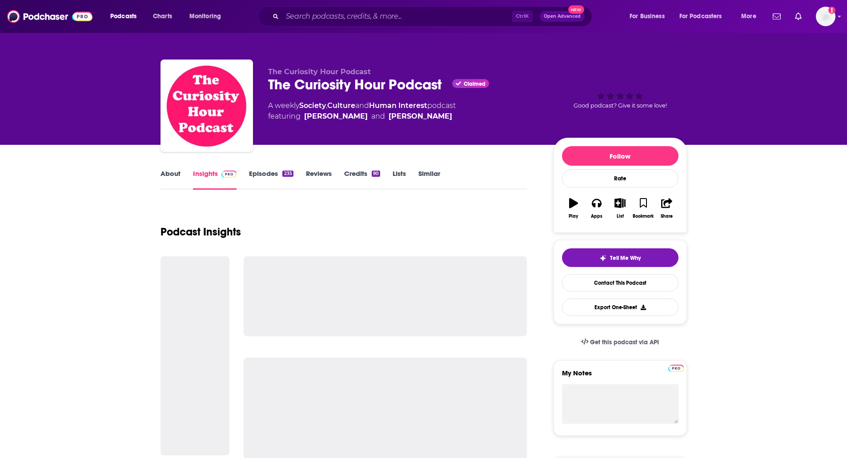 Image resolution: width=847 pixels, height=458 pixels. I want to click on div: Rate, so click(620, 178).